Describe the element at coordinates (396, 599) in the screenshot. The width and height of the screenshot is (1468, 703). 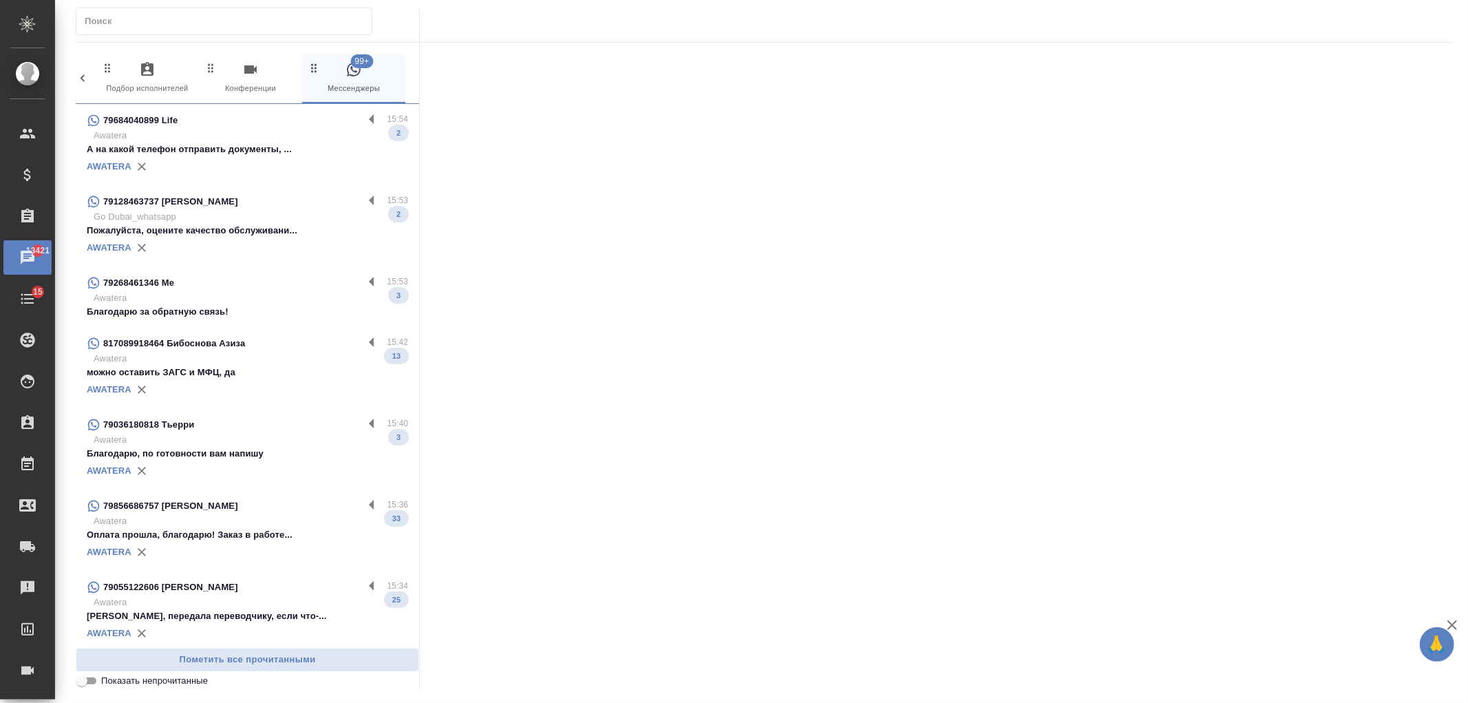
I see `span: 25` at that location.